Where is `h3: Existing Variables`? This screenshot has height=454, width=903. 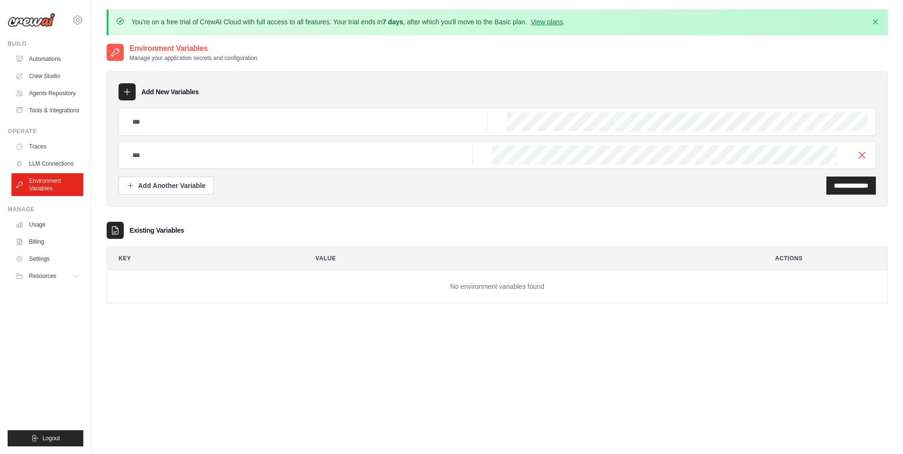 h3: Existing Variables is located at coordinates (157, 230).